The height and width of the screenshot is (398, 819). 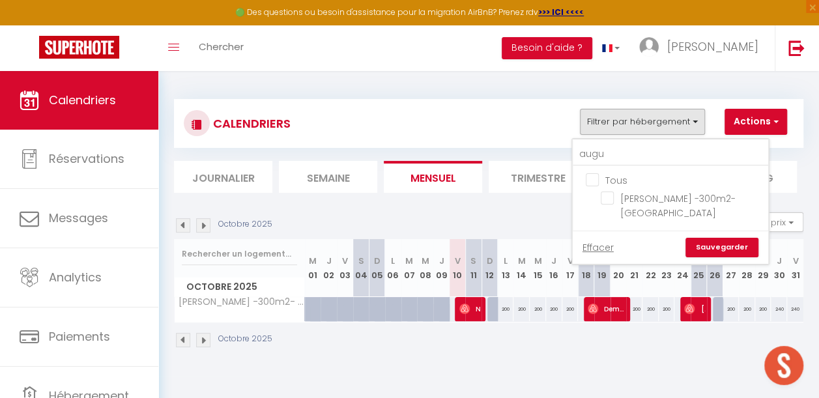 I want to click on li: Mensuel, so click(x=433, y=177).